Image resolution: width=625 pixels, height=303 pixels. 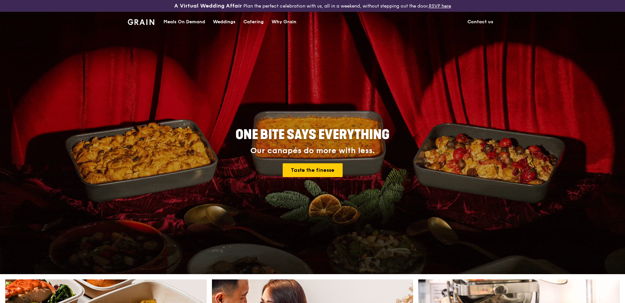 What do you see at coordinates (224, 22) in the screenshot?
I see `div: Weddings` at bounding box center [224, 22].